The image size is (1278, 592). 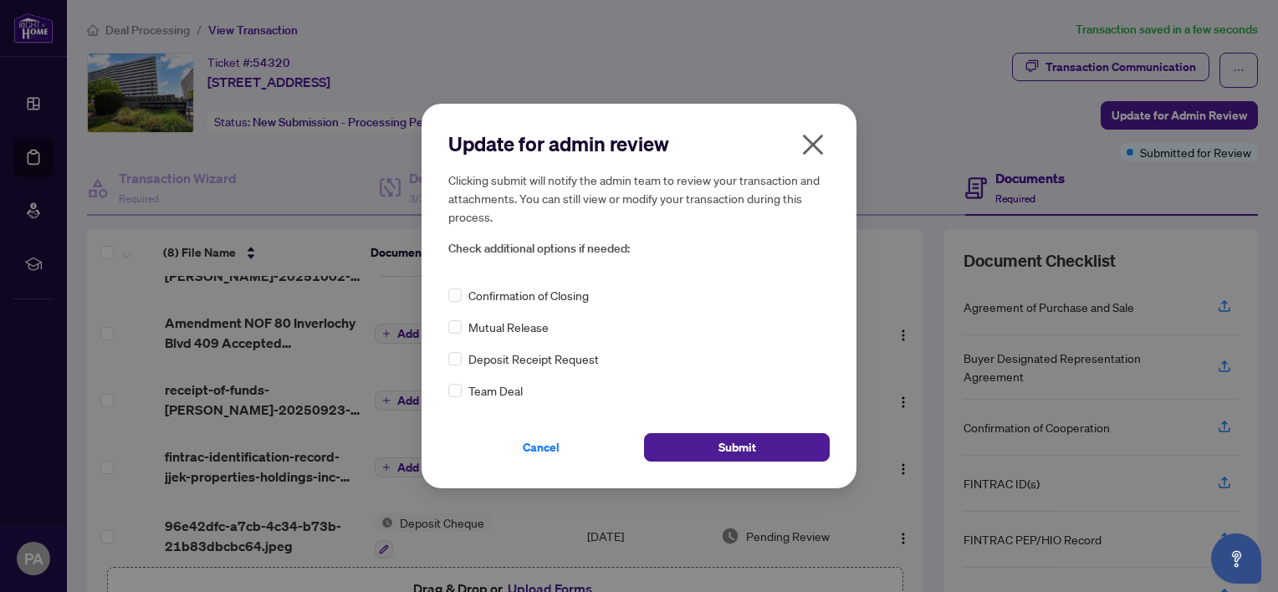 I want to click on span: Submit, so click(x=737, y=447).